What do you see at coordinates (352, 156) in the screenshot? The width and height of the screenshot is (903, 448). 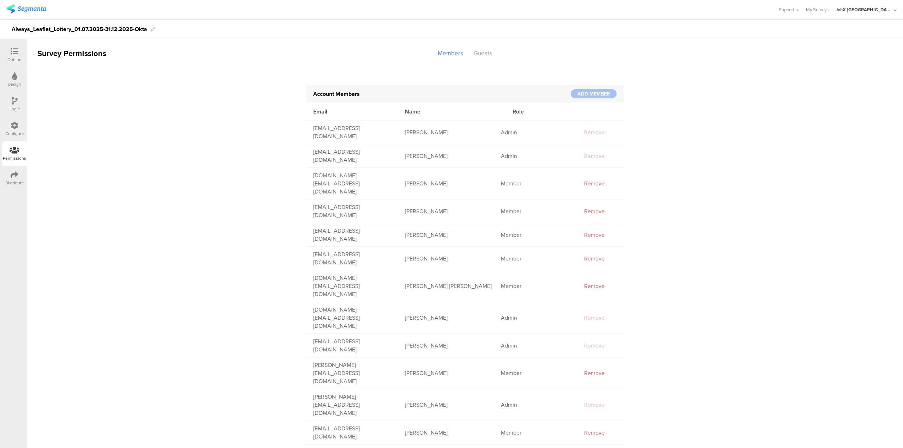 I see `div: grzegolec.k@pg.com` at bounding box center [352, 156].